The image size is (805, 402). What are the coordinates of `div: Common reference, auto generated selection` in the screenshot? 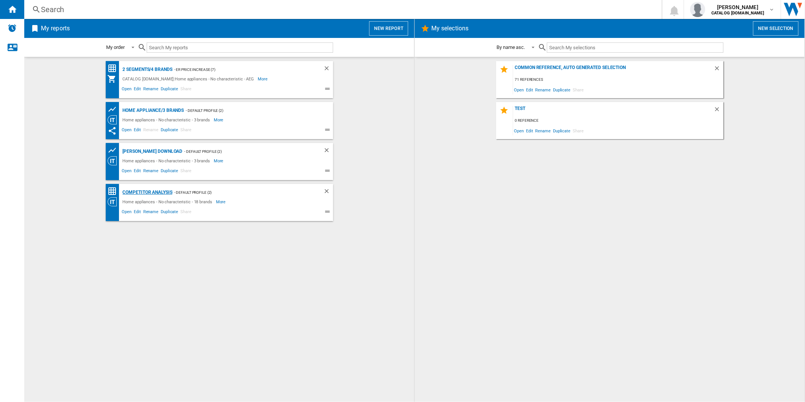 It's located at (613, 70).